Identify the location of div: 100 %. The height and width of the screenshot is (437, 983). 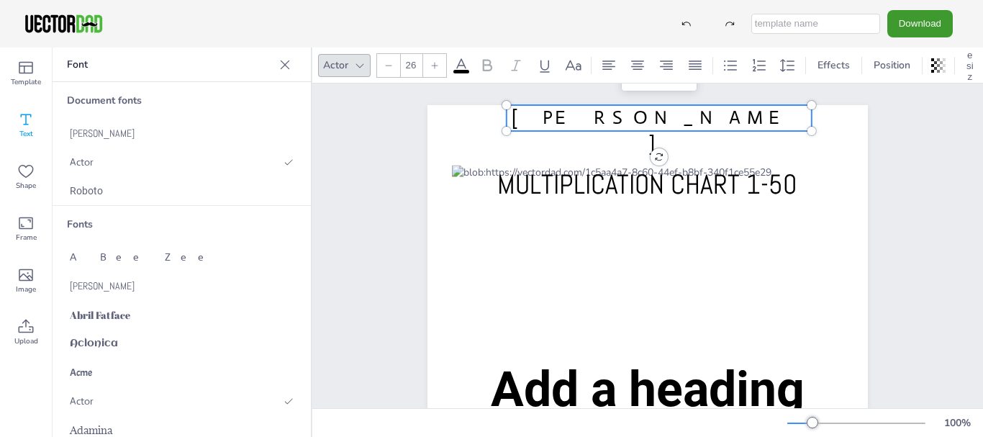
(957, 423).